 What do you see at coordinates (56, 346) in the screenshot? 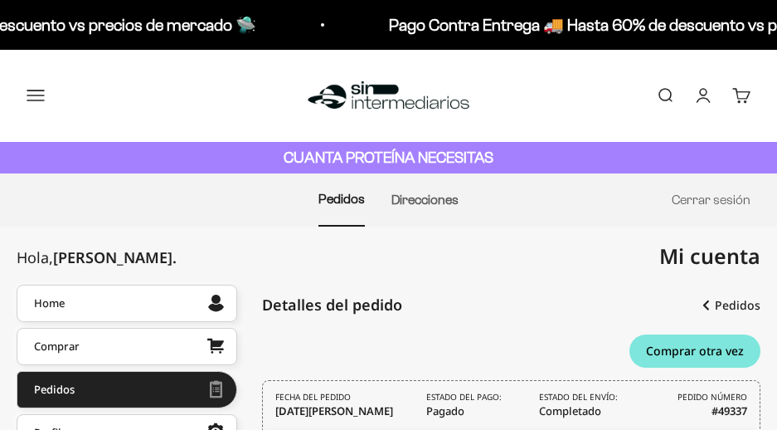
I see `div: Comprar` at bounding box center [56, 346].